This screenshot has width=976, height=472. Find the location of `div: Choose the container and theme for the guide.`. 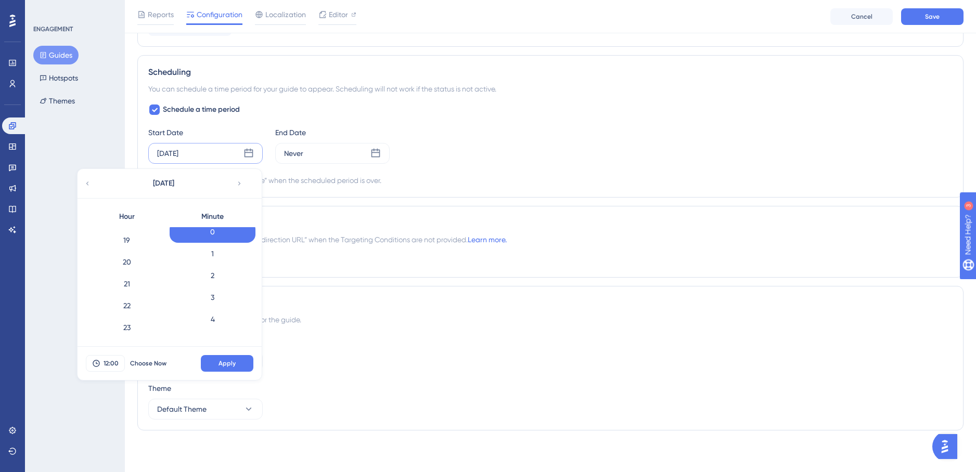

div: Choose the container and theme for the guide. is located at coordinates (550, 320).